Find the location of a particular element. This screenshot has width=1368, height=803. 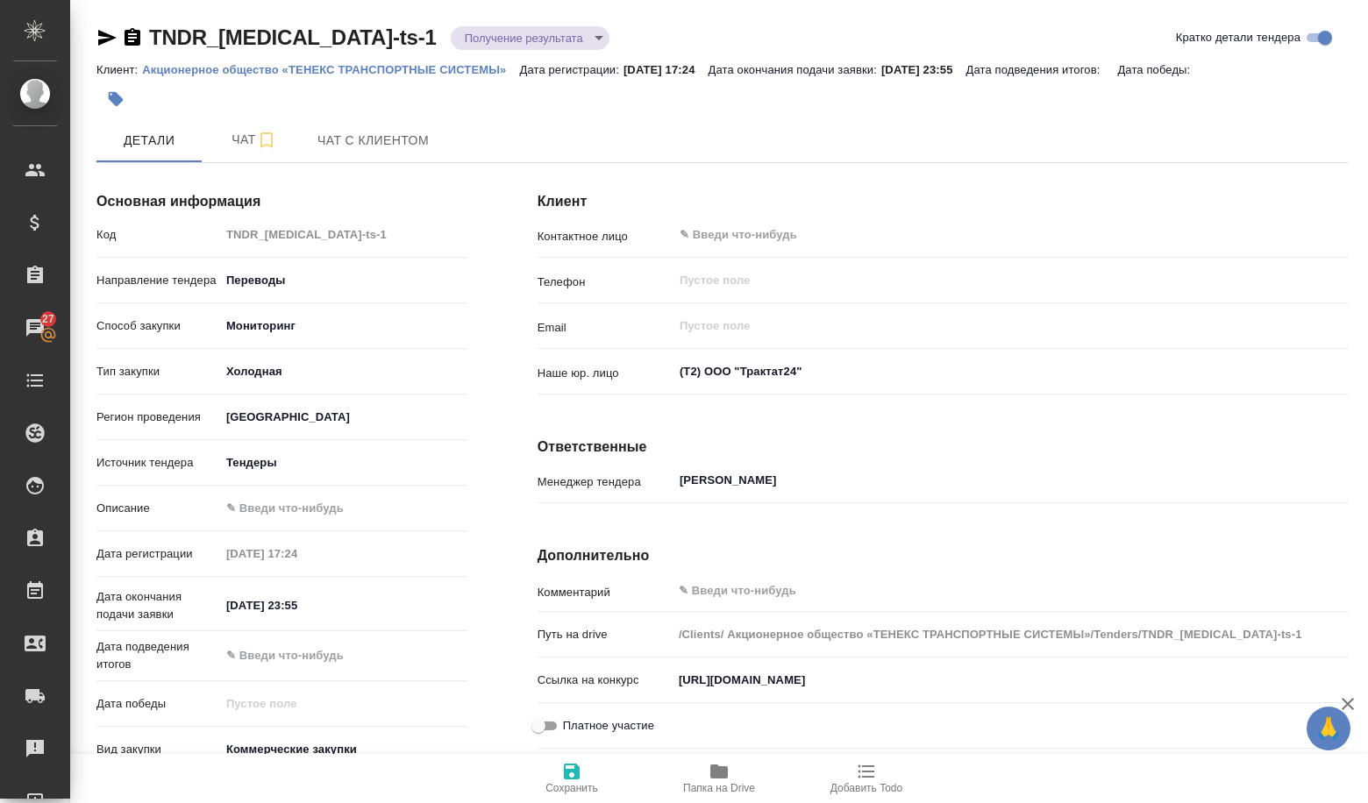

a: Акционерное общество «ТЕНЕКС ТРАНСПОРТНЫЕ СИСТЕМЫ» is located at coordinates (331, 68).